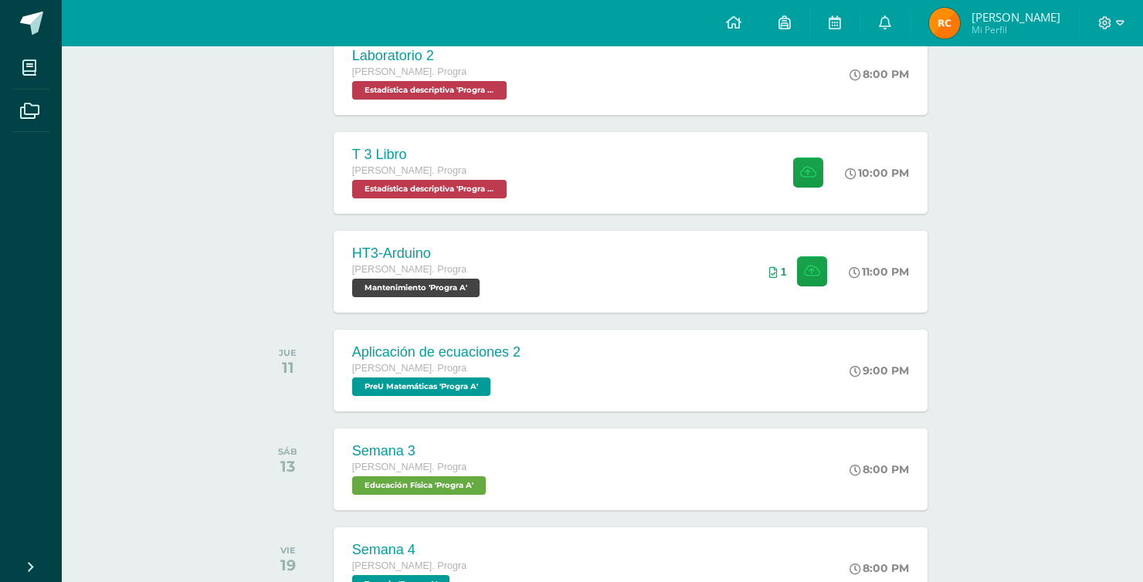  Describe the element at coordinates (419, 486) in the screenshot. I see `span: Educación Física 'Progra A'` at that location.